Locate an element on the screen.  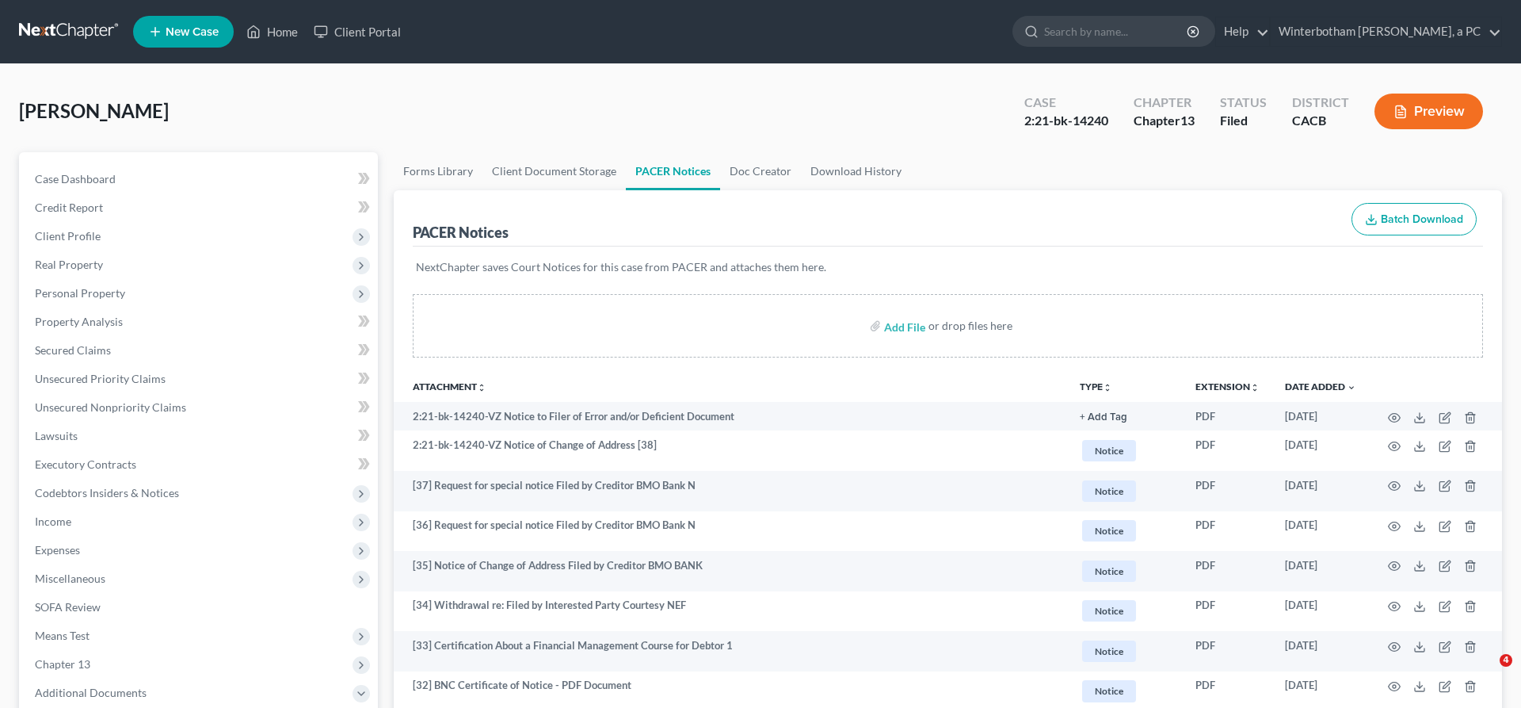
span: Income is located at coordinates (53, 521).